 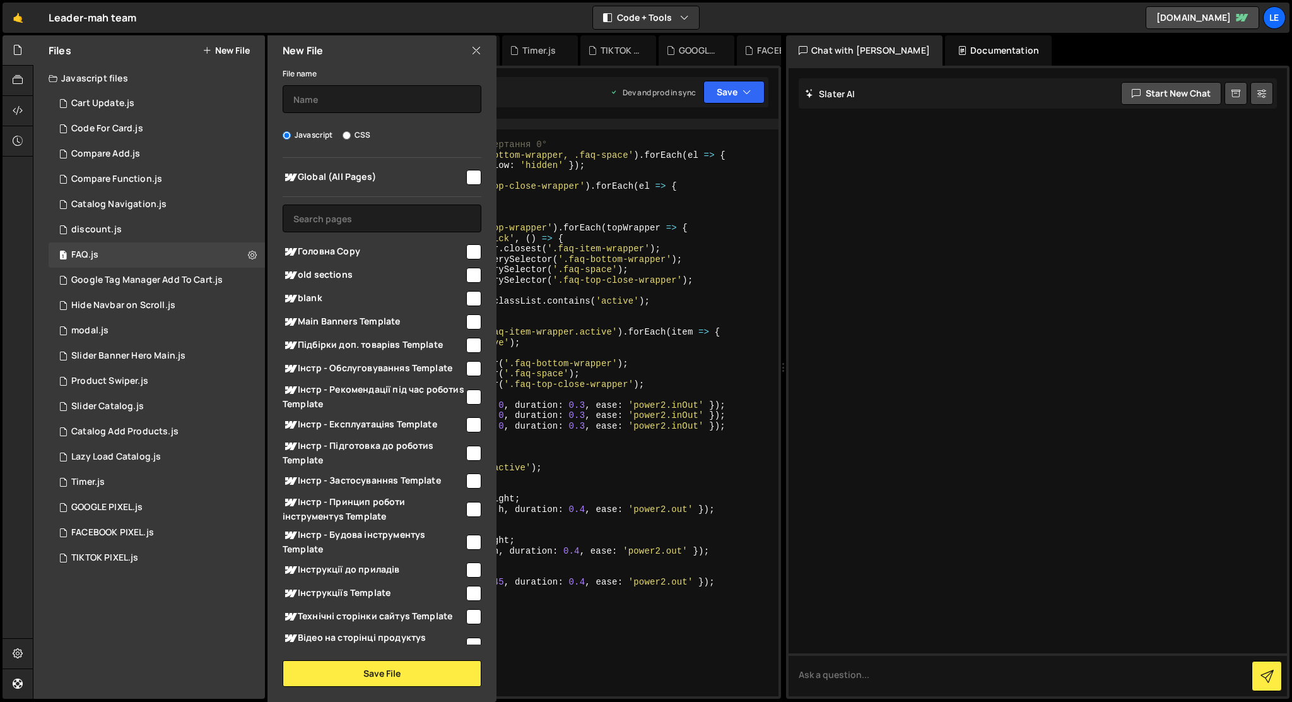 I want to click on div: Google Tag Manager Add To Cart.js, so click(x=147, y=280).